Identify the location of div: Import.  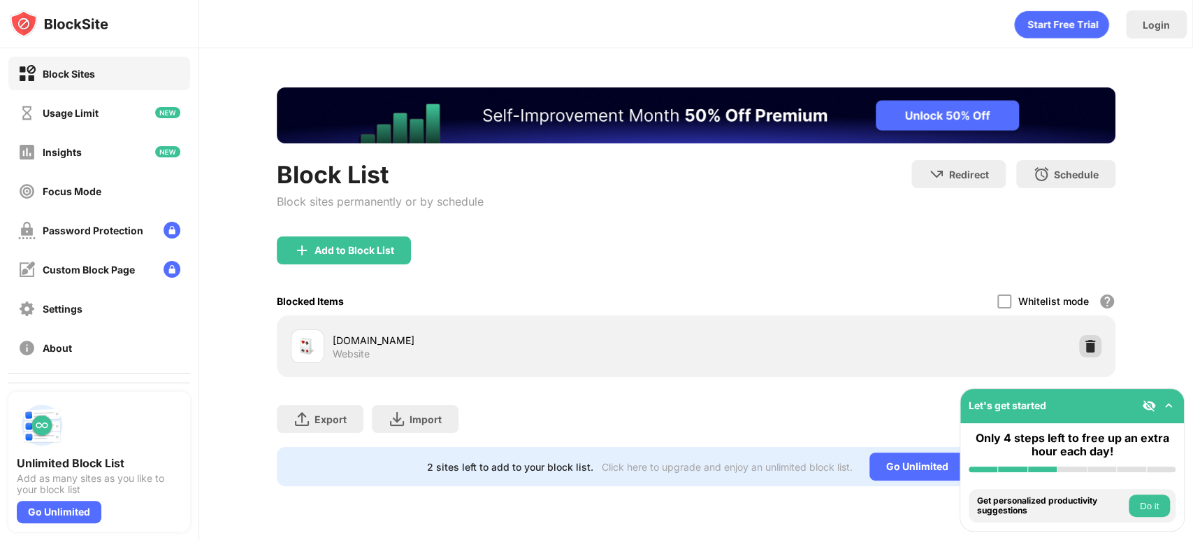
(426, 419).